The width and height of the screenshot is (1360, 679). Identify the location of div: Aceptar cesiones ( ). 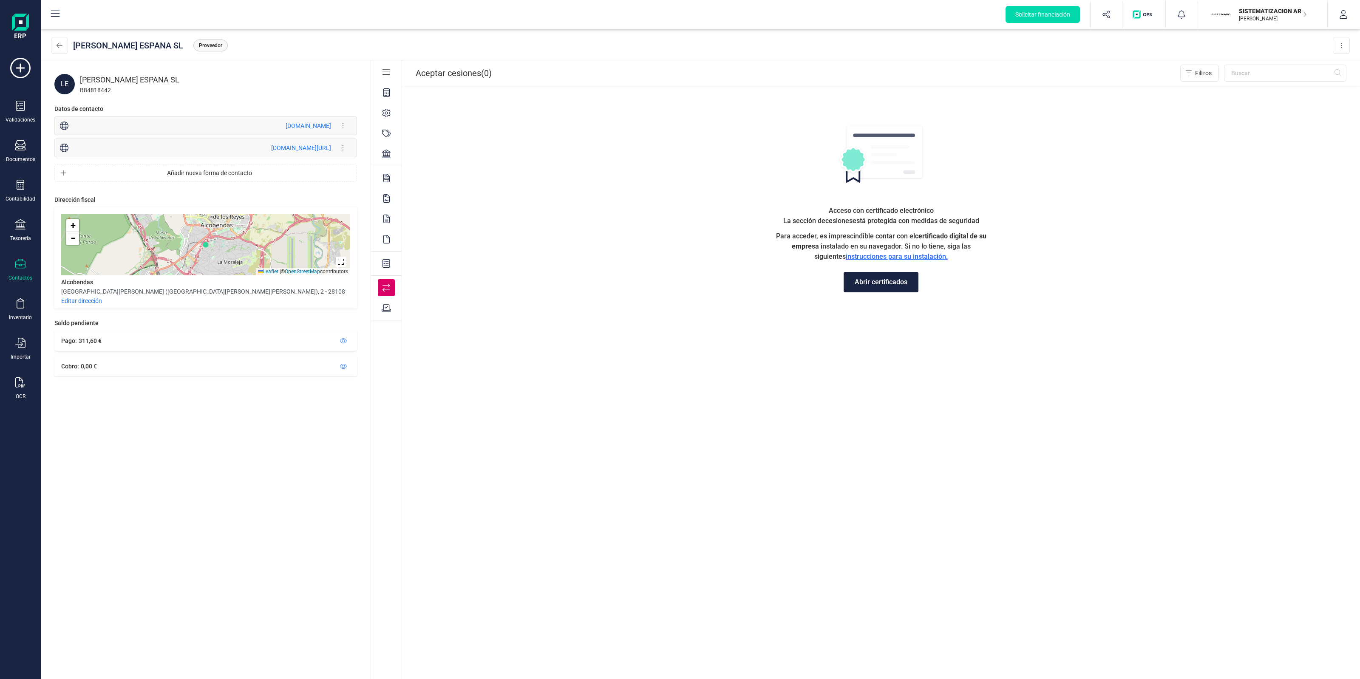
(454, 73).